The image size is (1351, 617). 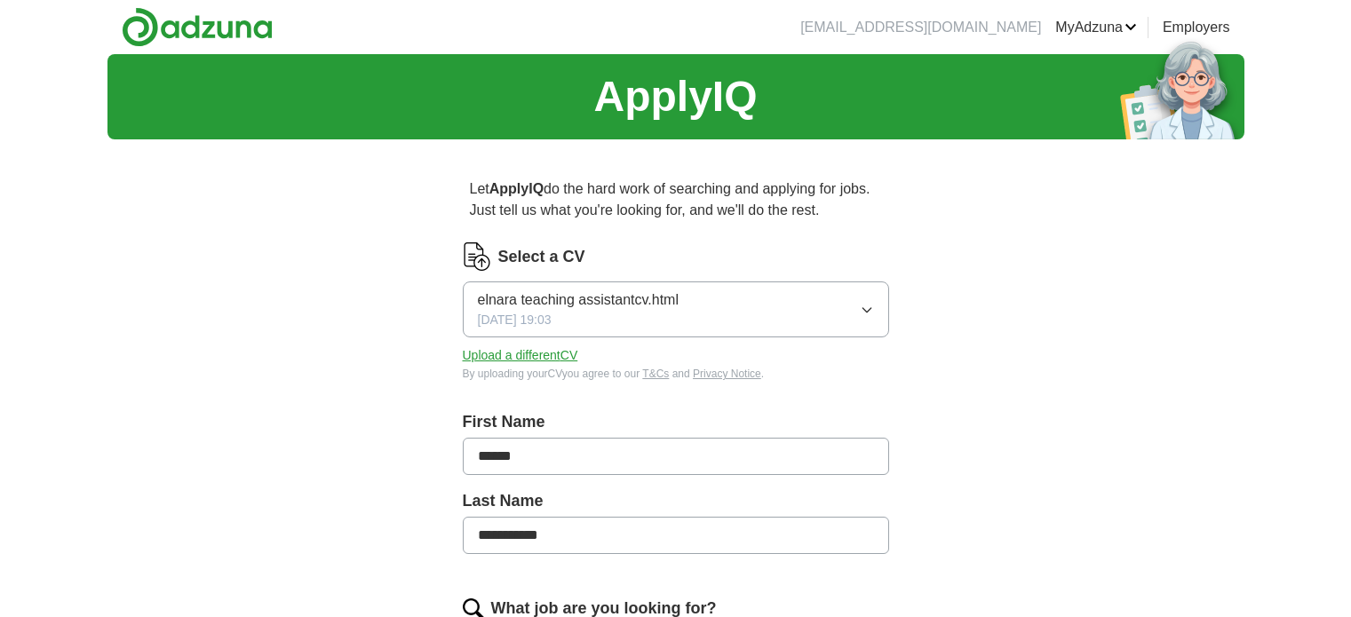 What do you see at coordinates (521, 355) in the screenshot?
I see `button: Upload a differentCV` at bounding box center [521, 355].